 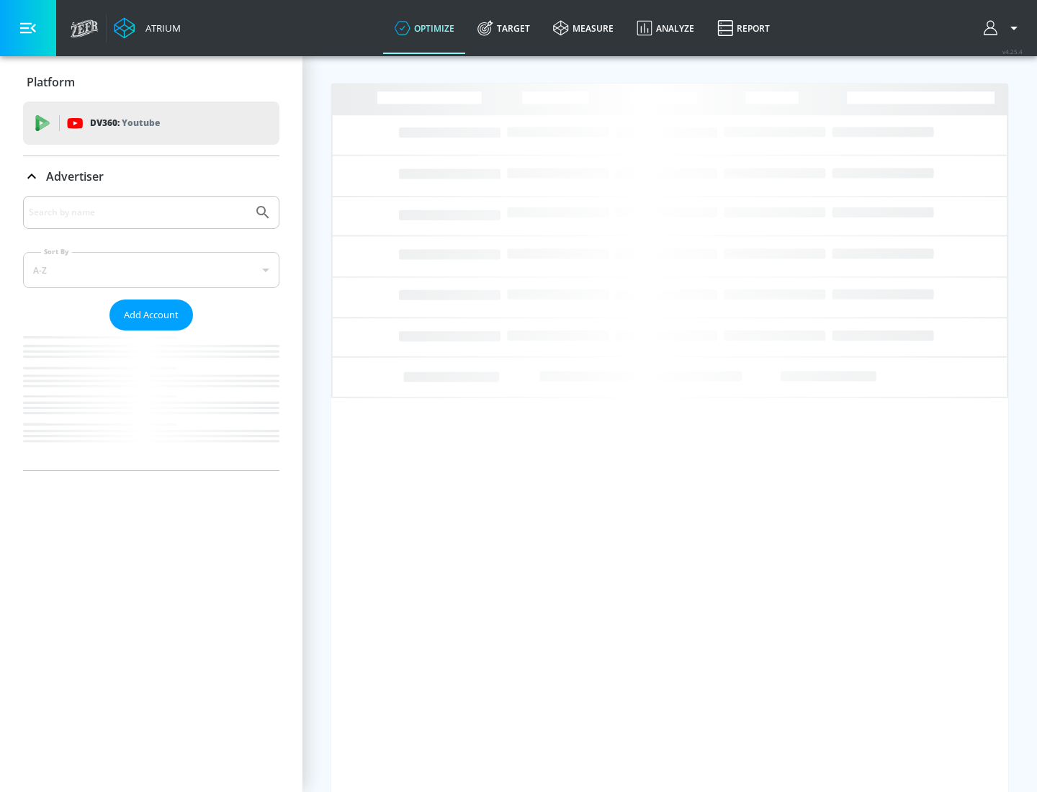 I want to click on a: optimize, so click(x=424, y=28).